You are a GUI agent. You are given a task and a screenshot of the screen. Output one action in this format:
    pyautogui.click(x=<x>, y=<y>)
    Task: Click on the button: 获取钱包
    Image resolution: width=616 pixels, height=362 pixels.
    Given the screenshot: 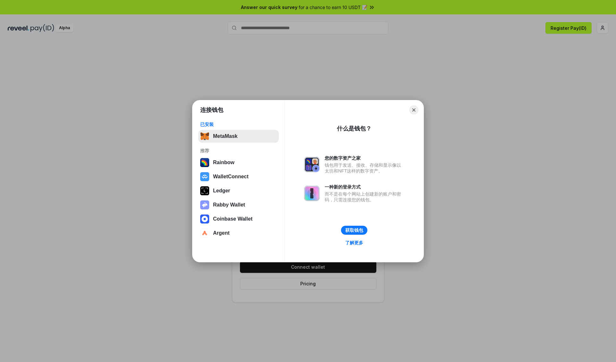 What is the action you would take?
    pyautogui.click(x=354, y=230)
    